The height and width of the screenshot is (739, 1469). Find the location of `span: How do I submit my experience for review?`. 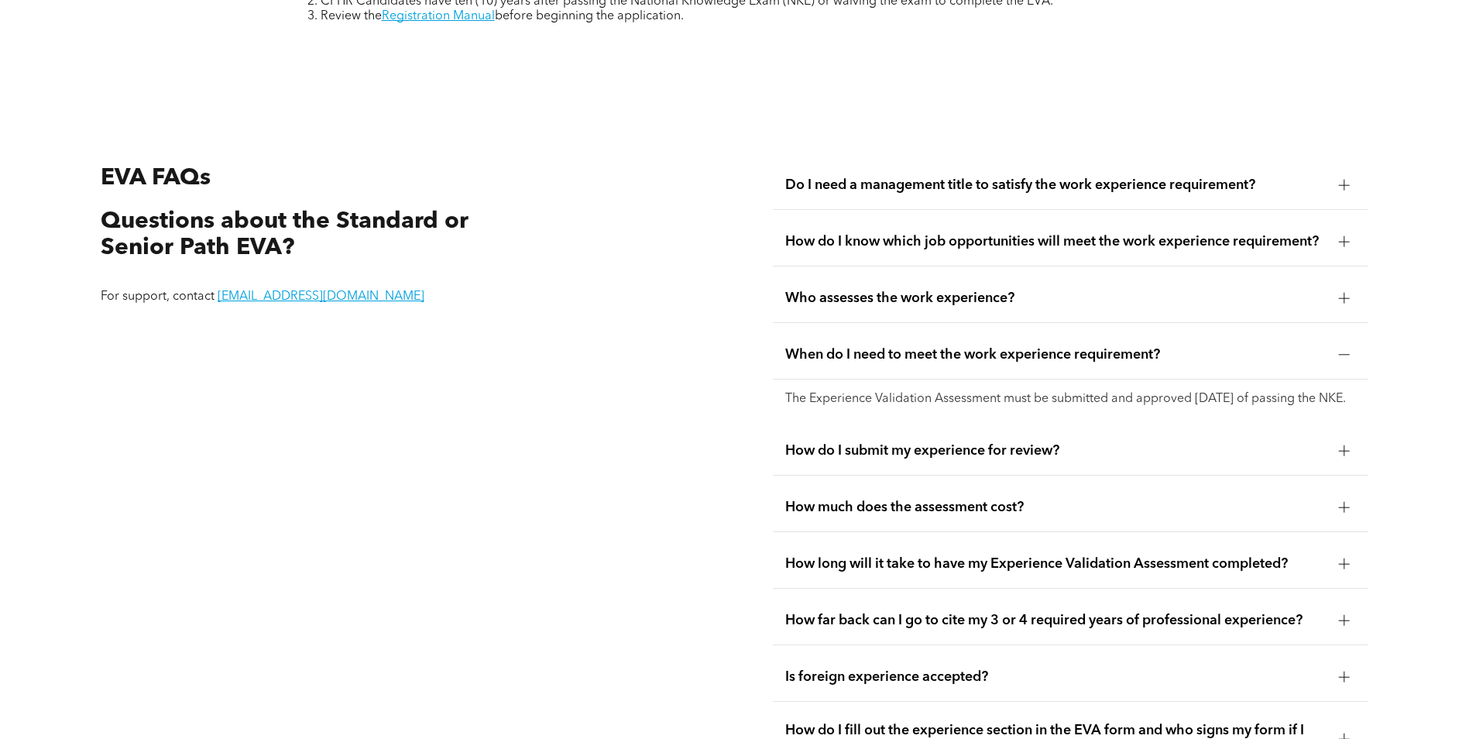

span: How do I submit my experience for review? is located at coordinates (1055, 451).